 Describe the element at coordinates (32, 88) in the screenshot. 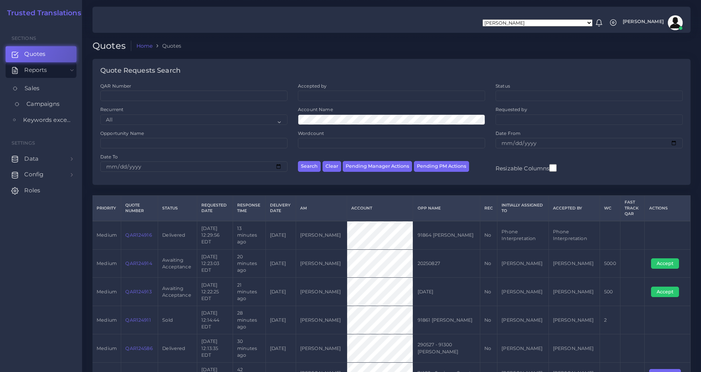

I see `span: Sales` at that location.